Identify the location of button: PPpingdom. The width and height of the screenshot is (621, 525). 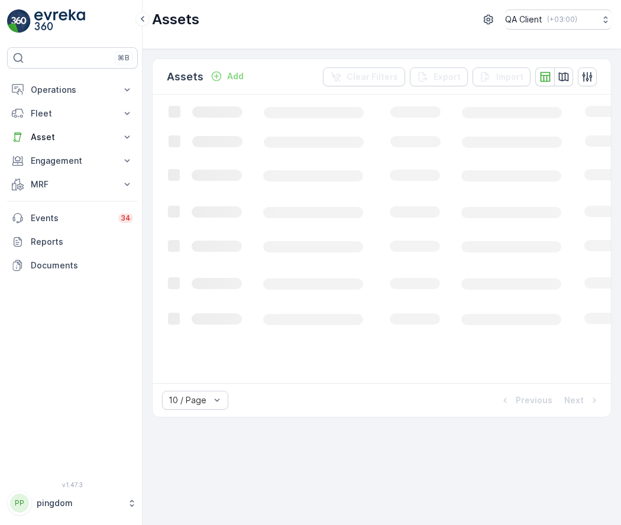
(72, 503).